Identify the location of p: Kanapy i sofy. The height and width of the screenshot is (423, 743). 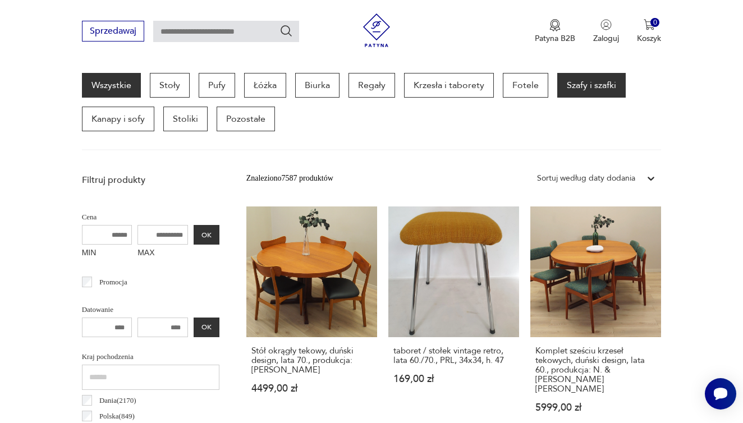
(118, 119).